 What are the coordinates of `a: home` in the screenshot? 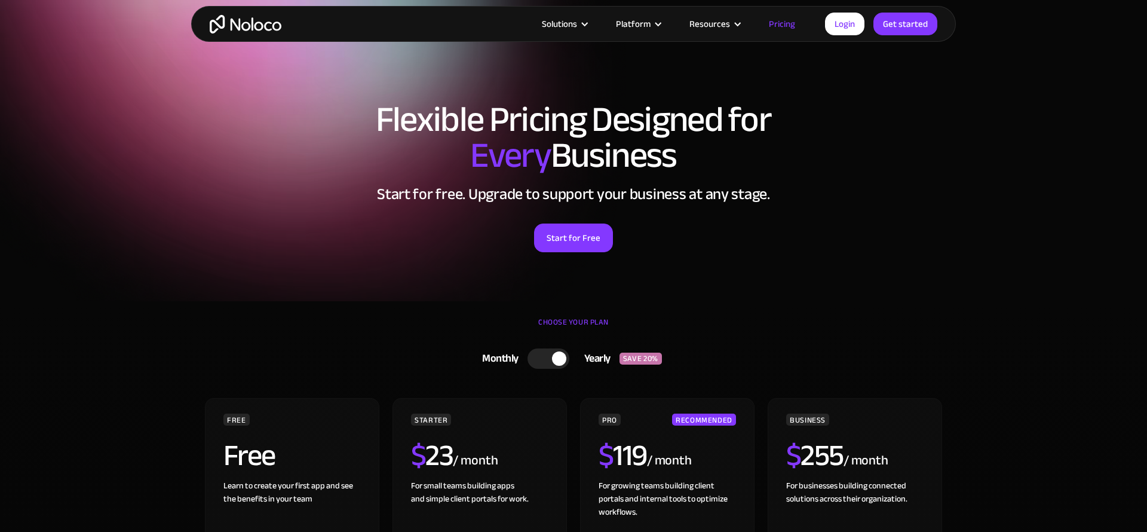 It's located at (246, 24).